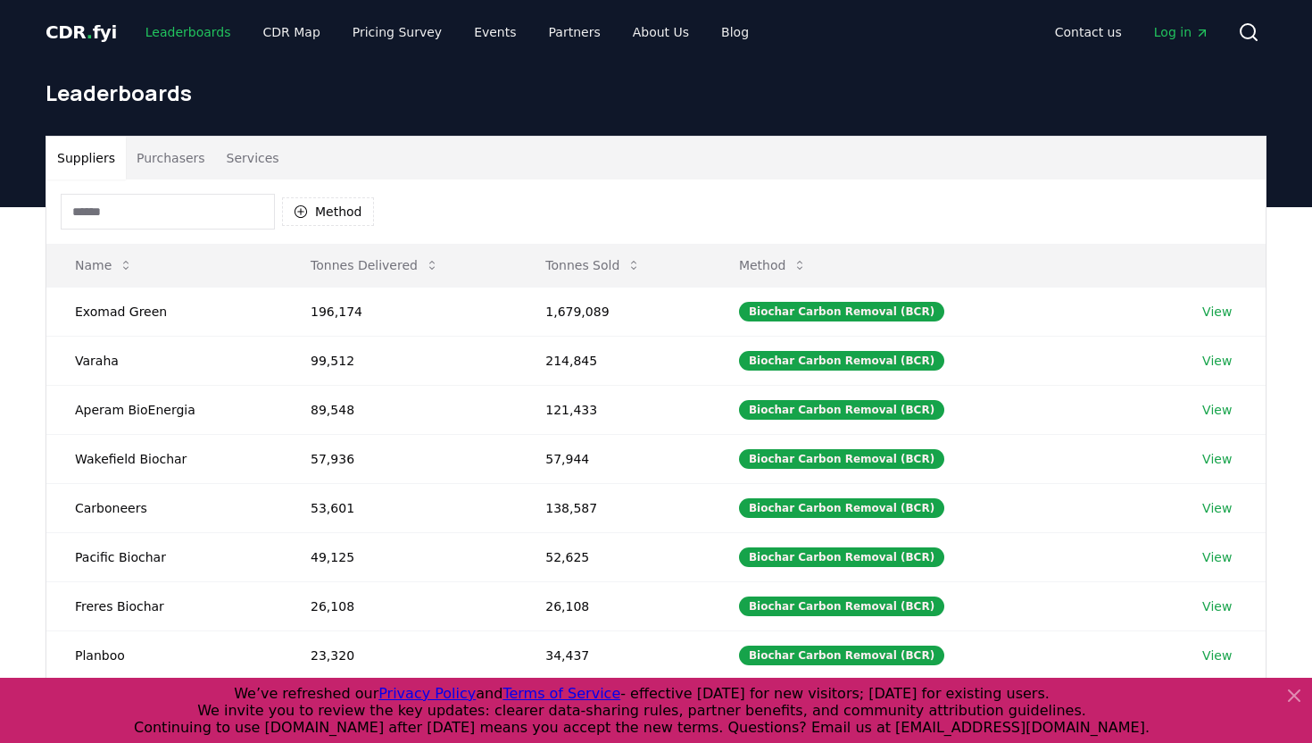 The image size is (1312, 743). What do you see at coordinates (613, 507) in the screenshot?
I see `td: 138,587` at bounding box center [613, 507].